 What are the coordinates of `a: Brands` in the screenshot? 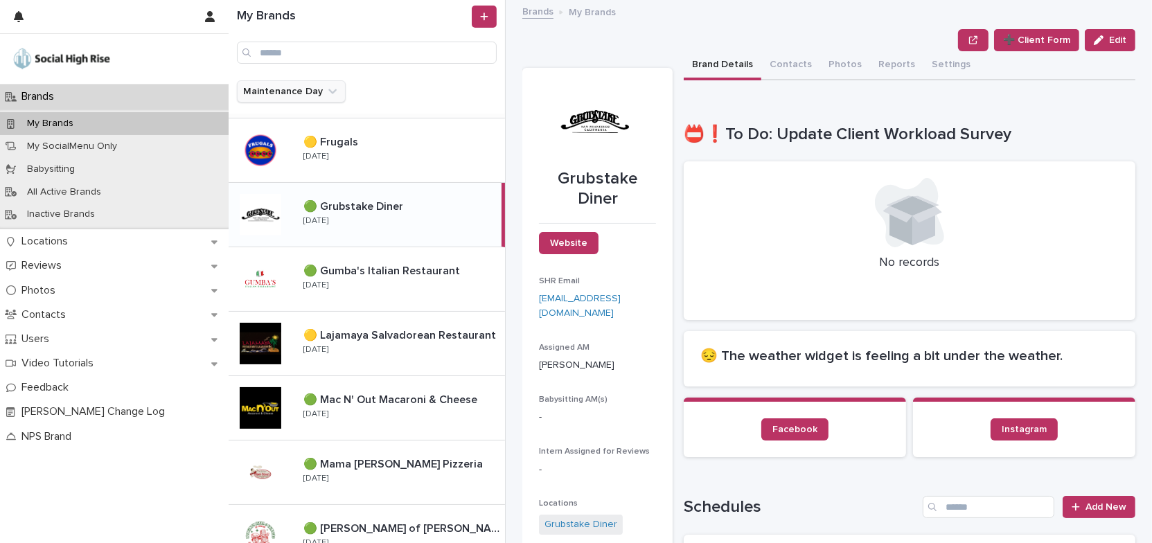 It's located at (537, 10).